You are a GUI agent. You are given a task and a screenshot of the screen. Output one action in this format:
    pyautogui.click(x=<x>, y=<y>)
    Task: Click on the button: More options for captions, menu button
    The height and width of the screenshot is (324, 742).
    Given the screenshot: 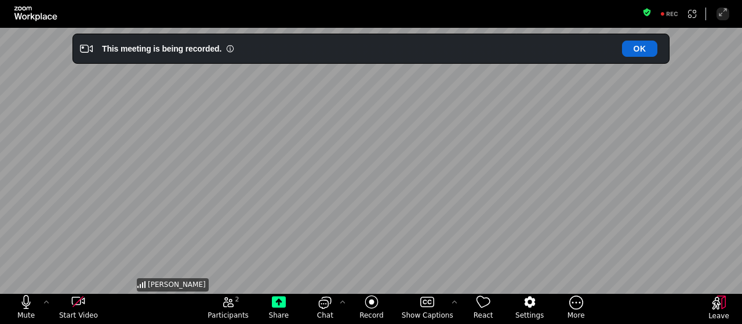 What is the action you would take?
    pyautogui.click(x=454, y=302)
    